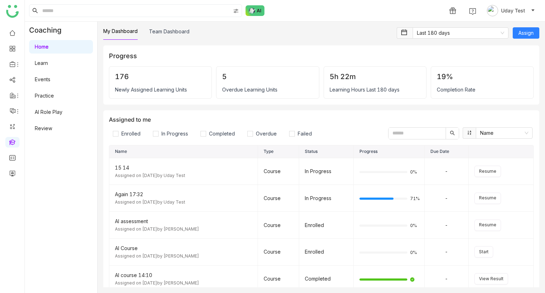 This screenshot has width=545, height=293. I want to click on button: Assign, so click(526, 33).